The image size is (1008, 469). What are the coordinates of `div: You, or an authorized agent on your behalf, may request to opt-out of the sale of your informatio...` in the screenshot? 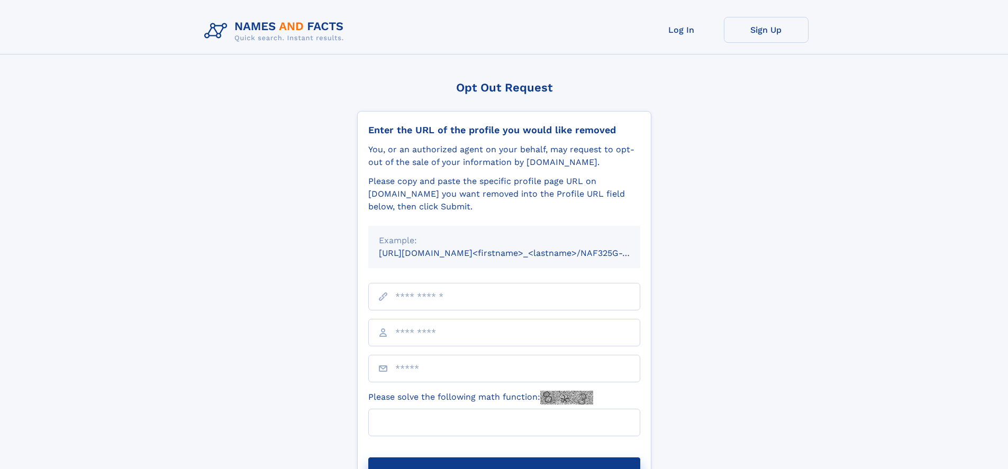 It's located at (504, 156).